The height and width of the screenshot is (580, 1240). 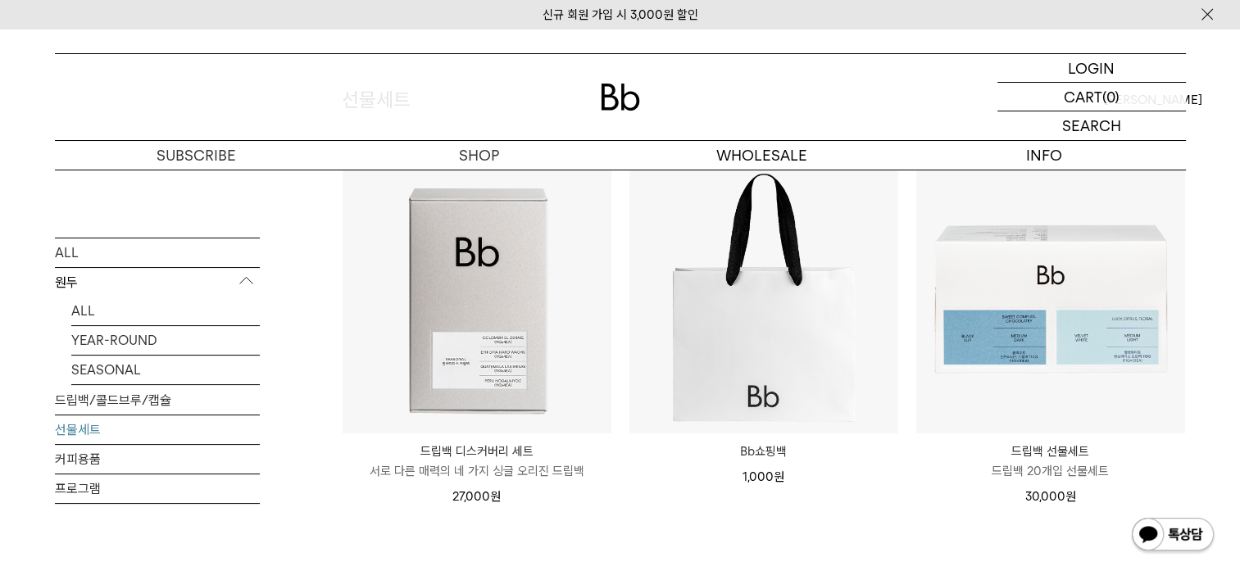 What do you see at coordinates (620, 97) in the screenshot?
I see `img: 로고` at bounding box center [620, 97].